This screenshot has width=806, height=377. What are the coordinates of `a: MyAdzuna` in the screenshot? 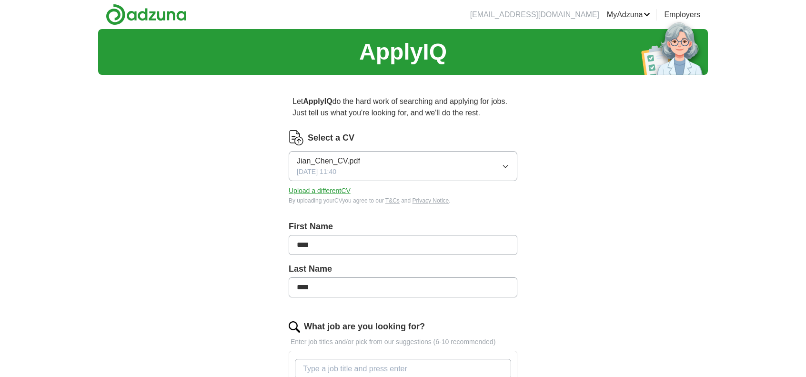 It's located at (629, 15).